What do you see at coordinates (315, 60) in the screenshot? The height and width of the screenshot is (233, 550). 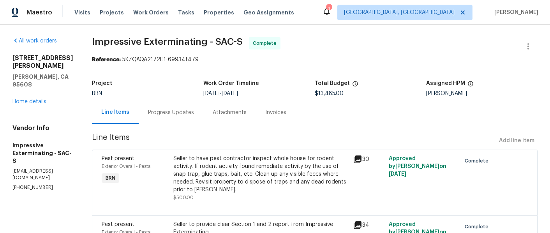 I see `div: 5KZQAQA2172H1-69934f479` at bounding box center [315, 60].